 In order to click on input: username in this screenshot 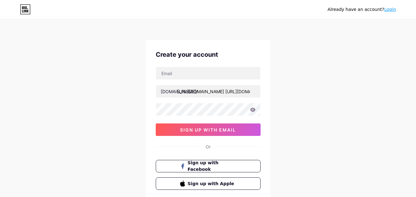, I will do `click(208, 91)`.